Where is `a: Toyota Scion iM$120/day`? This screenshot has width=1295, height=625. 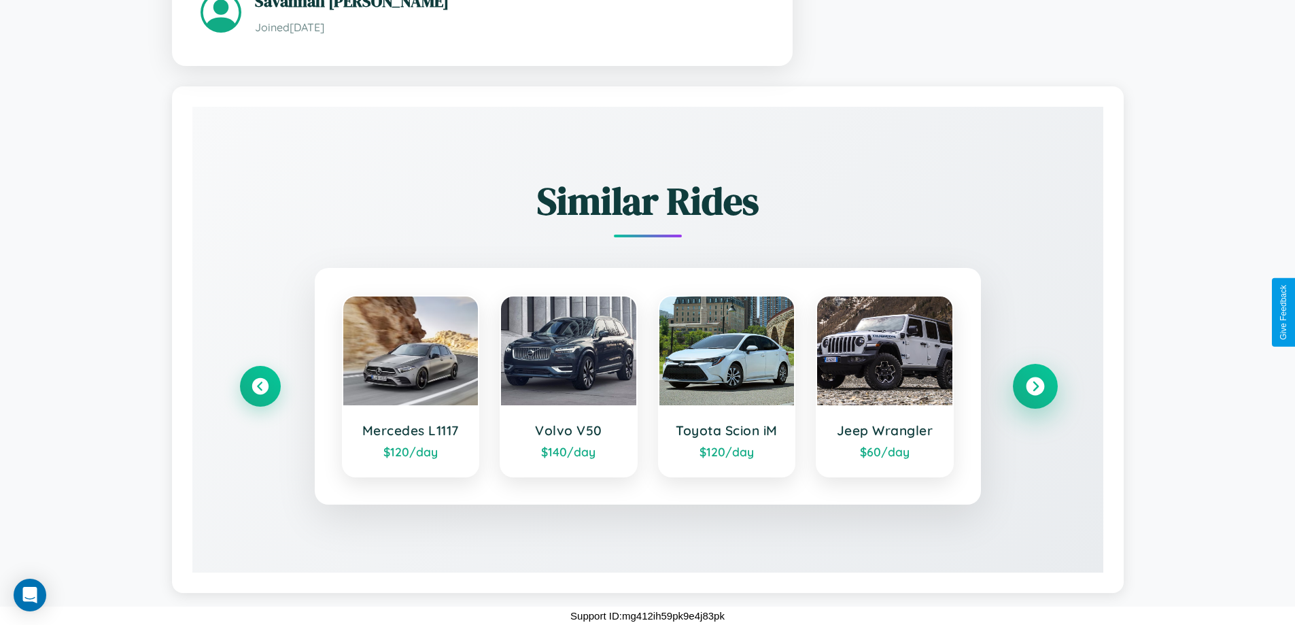 a: Toyota Scion iM$120/day is located at coordinates (727, 386).